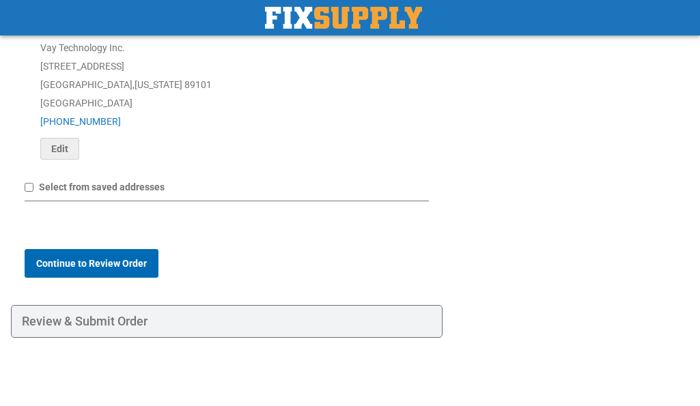 The height and width of the screenshot is (406, 700). What do you see at coordinates (59, 149) in the screenshot?
I see `span: Edit` at bounding box center [59, 149].